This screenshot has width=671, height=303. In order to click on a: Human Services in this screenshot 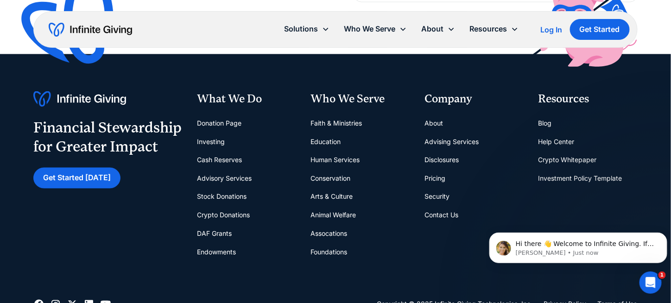, I will do `click(335, 160)`.